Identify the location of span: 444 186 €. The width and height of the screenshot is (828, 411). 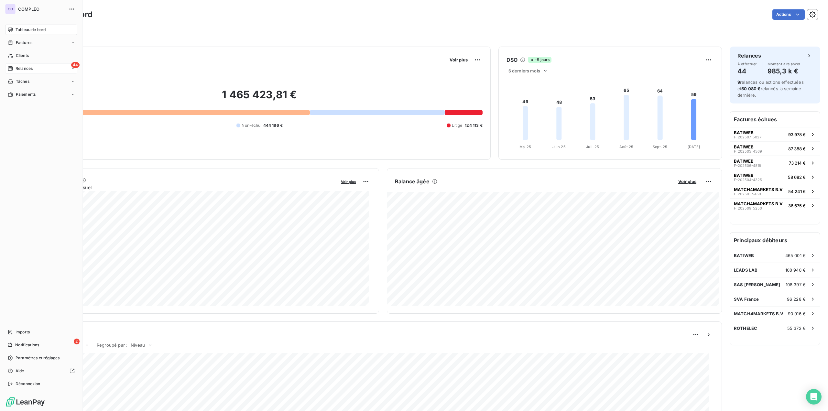
(273, 125).